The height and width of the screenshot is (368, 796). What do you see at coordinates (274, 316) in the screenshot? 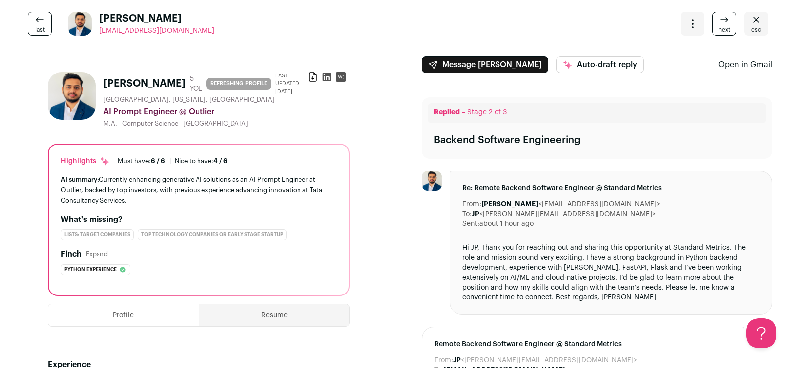
I see `button: Resume` at bounding box center [274, 316].